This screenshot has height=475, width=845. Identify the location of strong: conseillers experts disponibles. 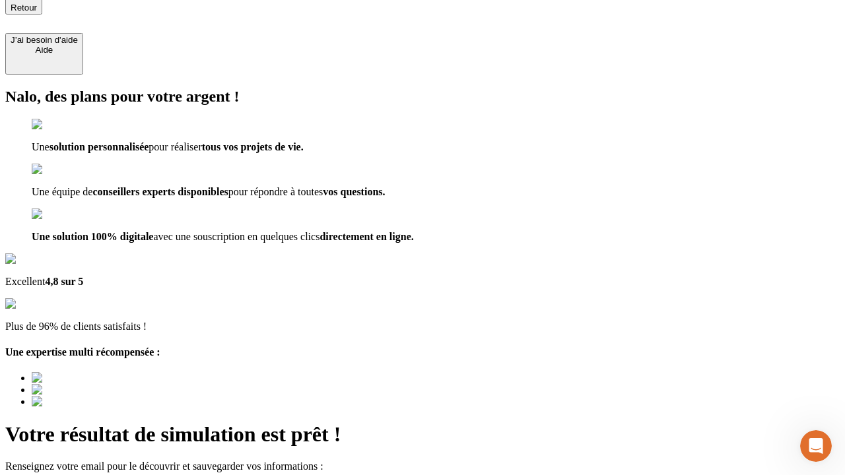
(160, 191).